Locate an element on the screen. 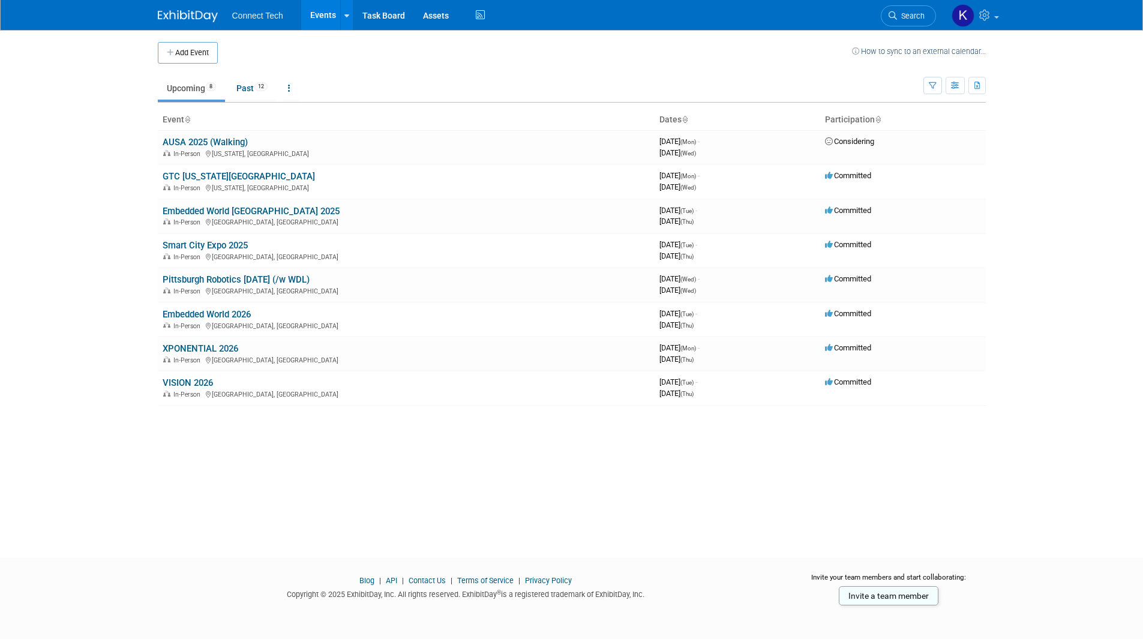  span: 12 is located at coordinates (261, 86).